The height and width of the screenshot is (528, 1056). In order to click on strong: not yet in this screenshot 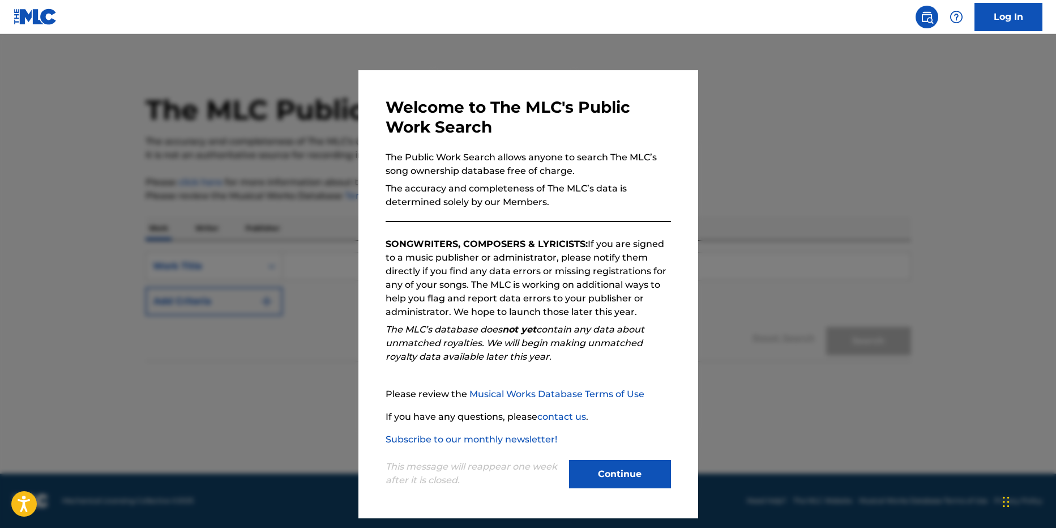, I will do `click(519, 329)`.